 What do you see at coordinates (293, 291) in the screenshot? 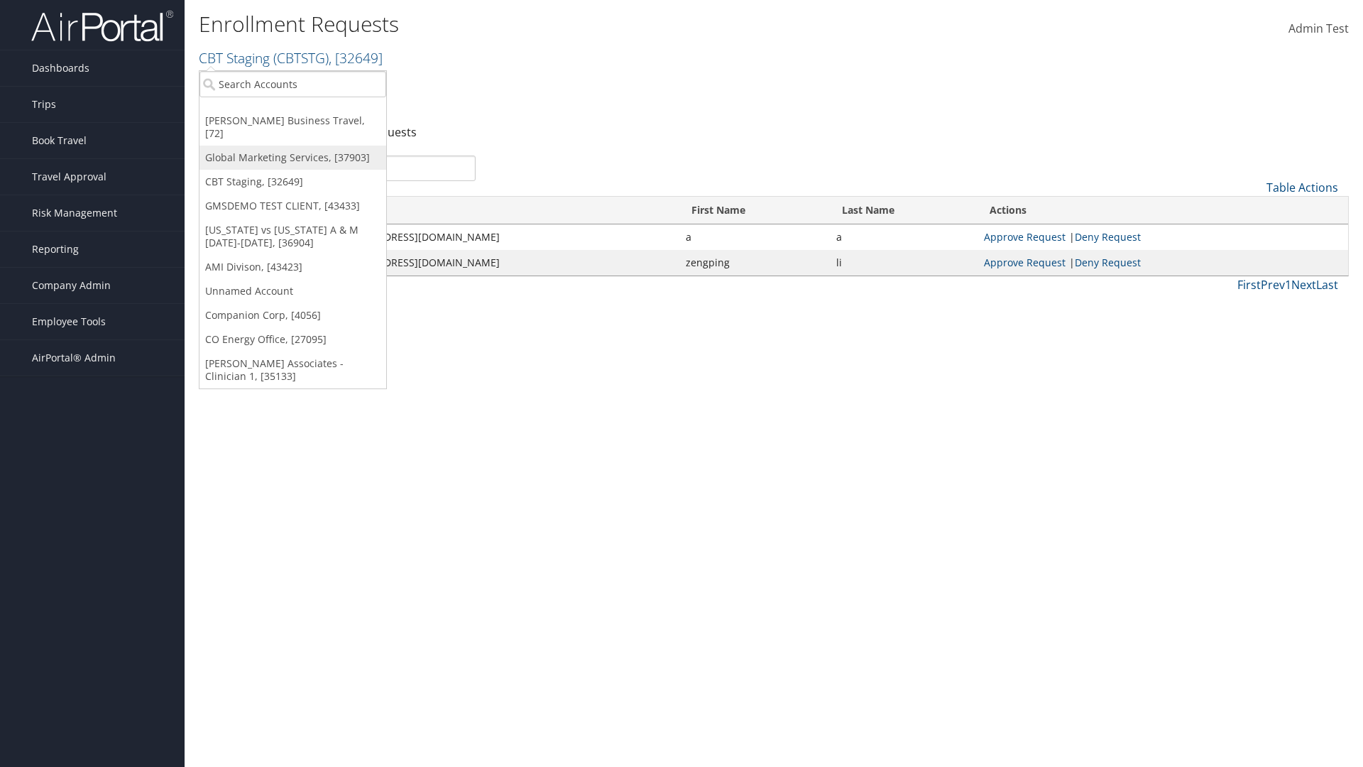
I see `a: Unnamed Account` at bounding box center [293, 291].